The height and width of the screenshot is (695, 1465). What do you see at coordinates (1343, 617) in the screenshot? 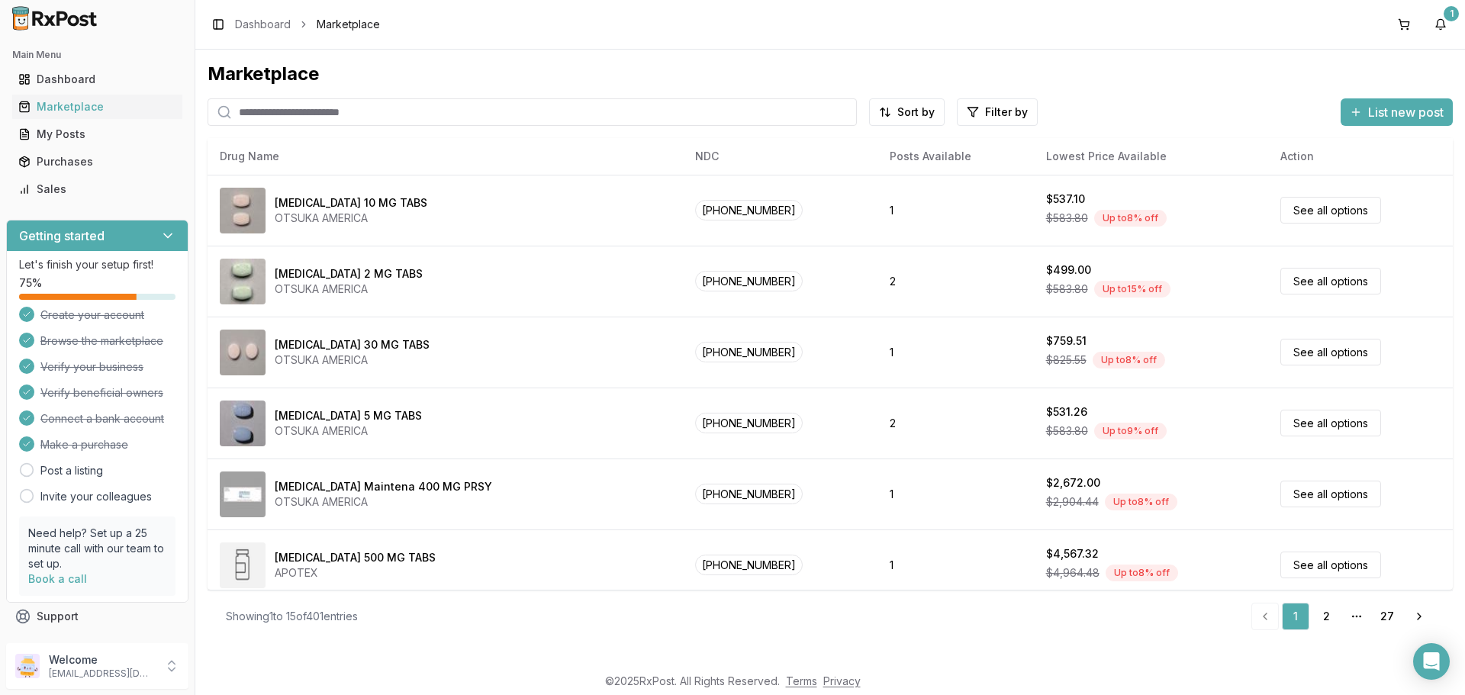
I see `nav: pagination` at bounding box center [1343, 617].